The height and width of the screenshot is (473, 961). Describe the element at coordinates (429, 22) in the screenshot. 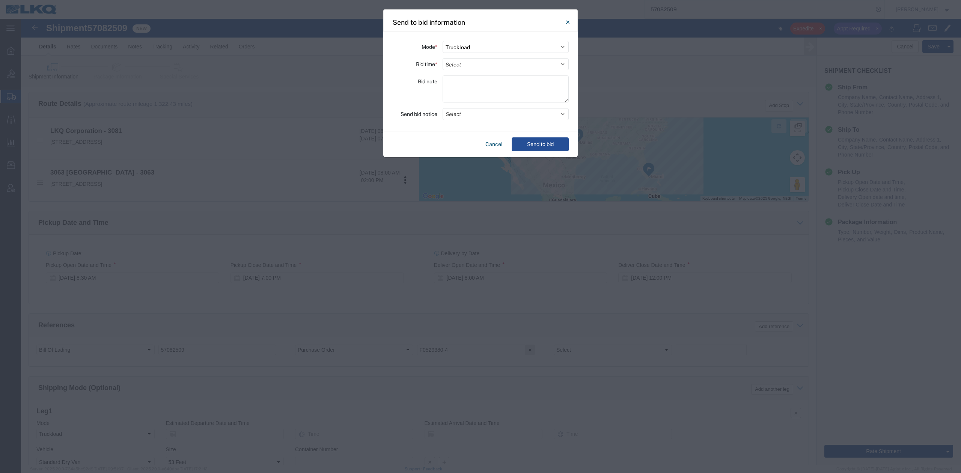

I see `h4: Send to bid information` at that location.